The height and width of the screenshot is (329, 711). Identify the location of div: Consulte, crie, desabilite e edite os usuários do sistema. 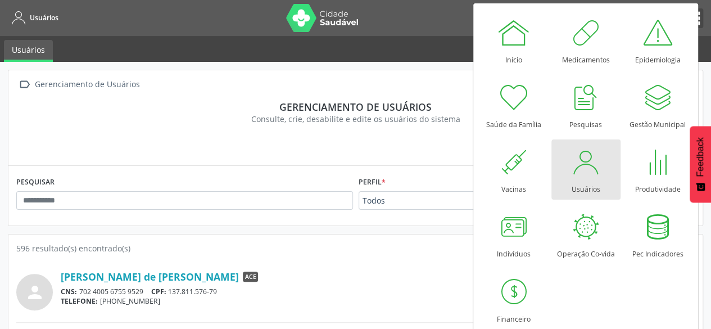
(355, 119).